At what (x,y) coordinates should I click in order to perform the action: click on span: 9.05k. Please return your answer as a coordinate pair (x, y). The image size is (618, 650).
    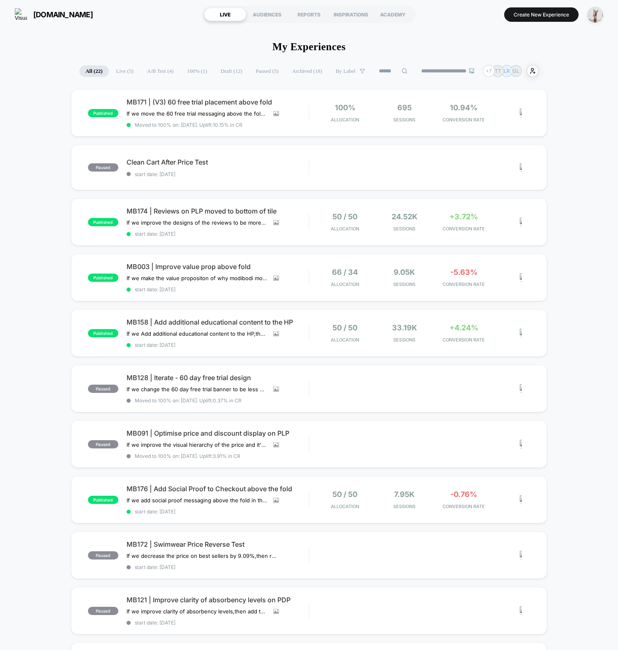
    Looking at the image, I should click on (405, 272).